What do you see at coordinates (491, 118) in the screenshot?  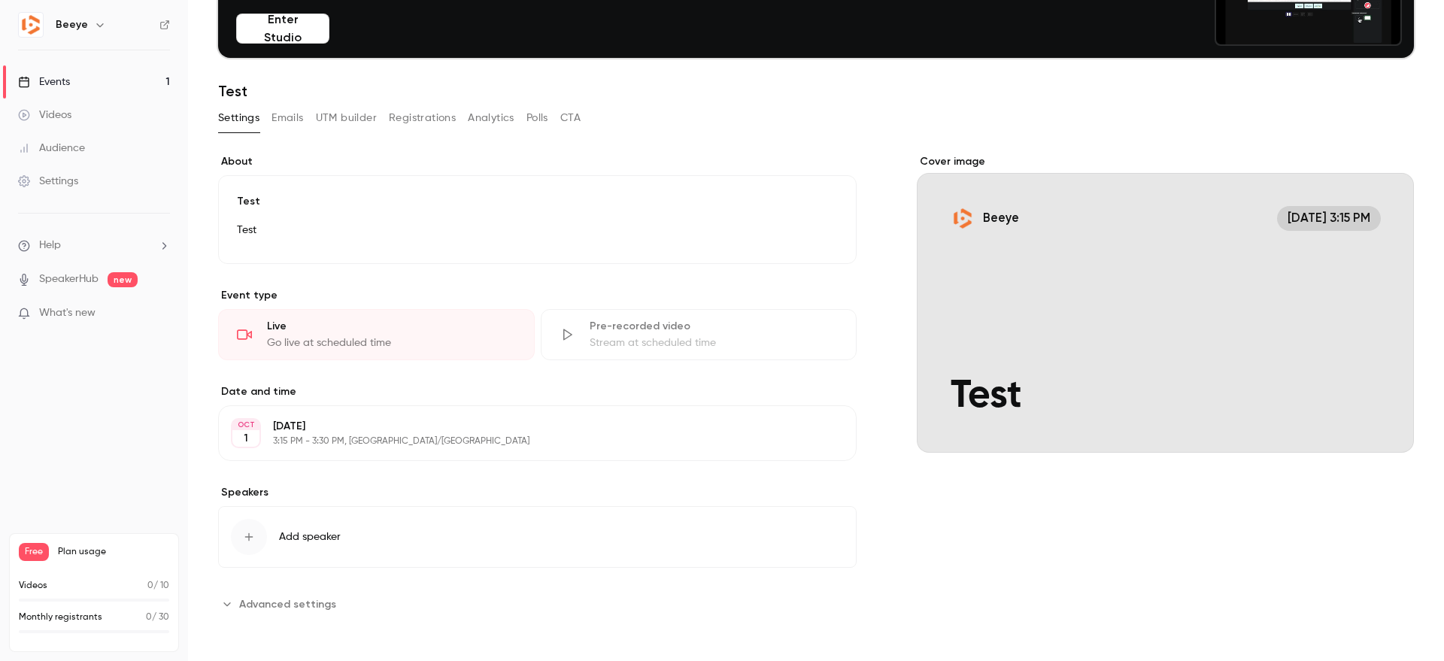 I see `button: Analytics` at bounding box center [491, 118].